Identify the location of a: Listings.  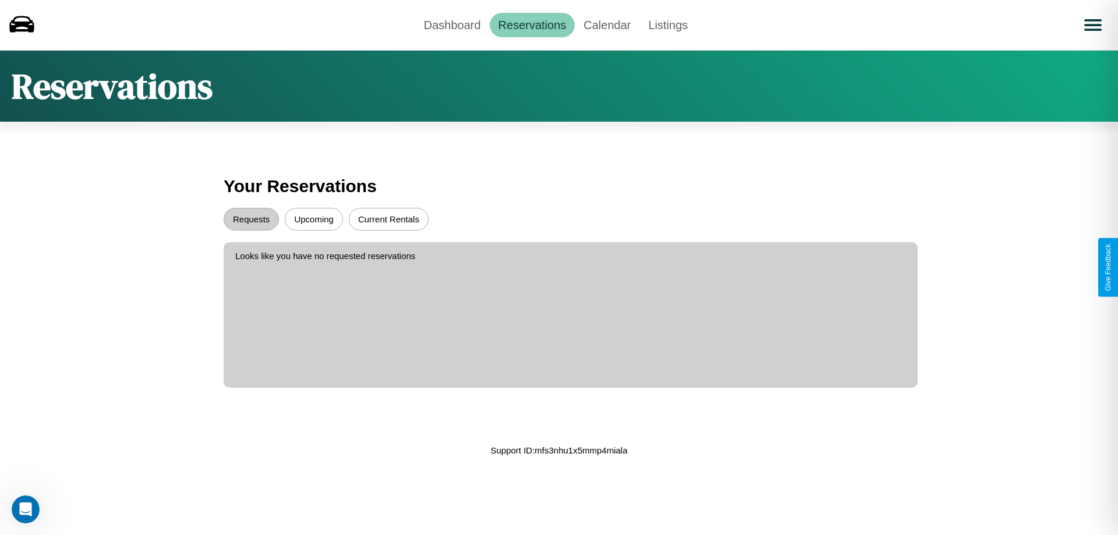
(668, 25).